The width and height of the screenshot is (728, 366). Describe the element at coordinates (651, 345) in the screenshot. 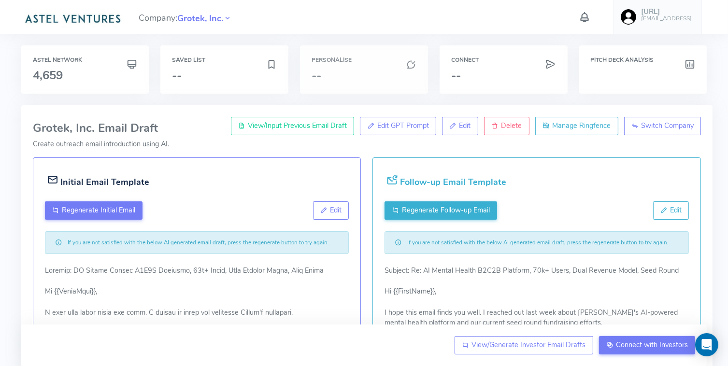

I see `span: Connect with Investors` at that location.